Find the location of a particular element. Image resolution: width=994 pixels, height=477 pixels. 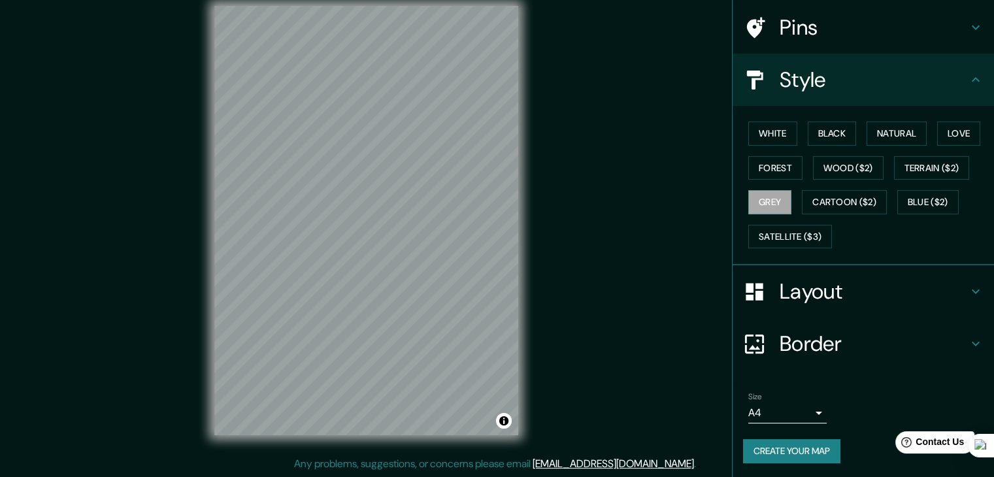

button: Toggle attribution is located at coordinates (504, 421).